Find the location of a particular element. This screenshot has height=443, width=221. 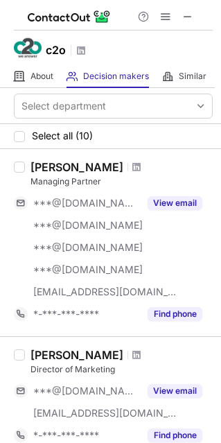

div: Managing Partner is located at coordinates (121, 181).